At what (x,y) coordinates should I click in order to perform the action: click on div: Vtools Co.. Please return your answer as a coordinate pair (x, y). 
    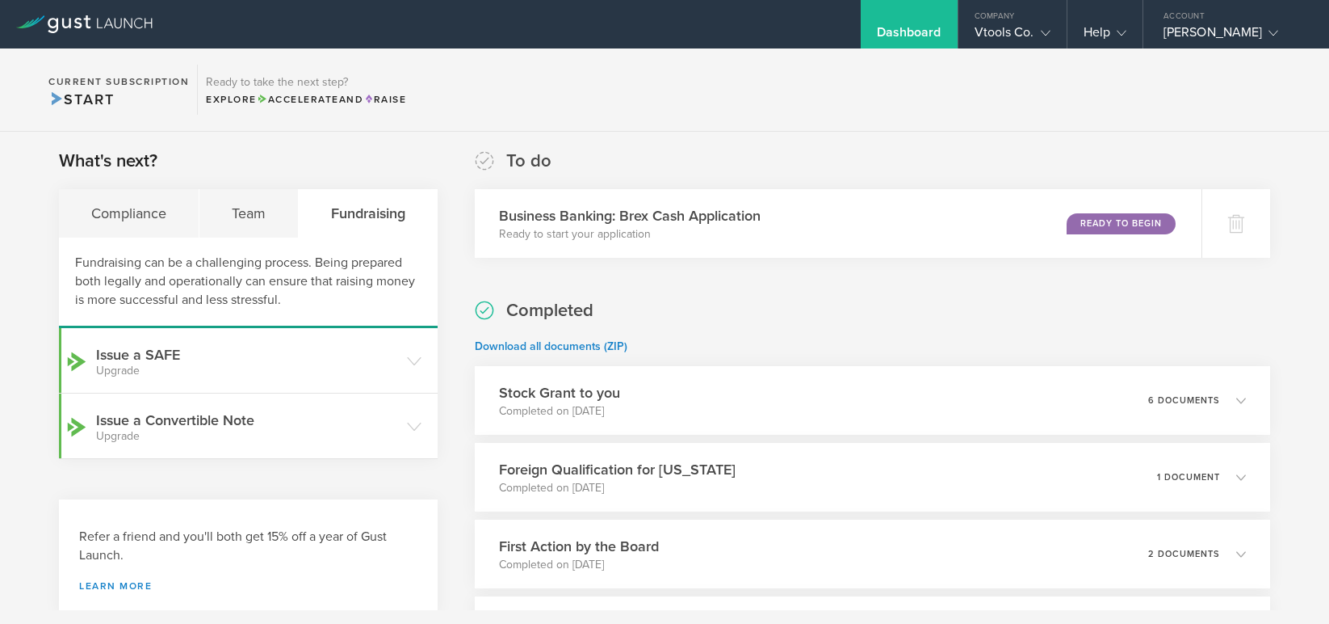
    Looking at the image, I should click on (1013, 36).